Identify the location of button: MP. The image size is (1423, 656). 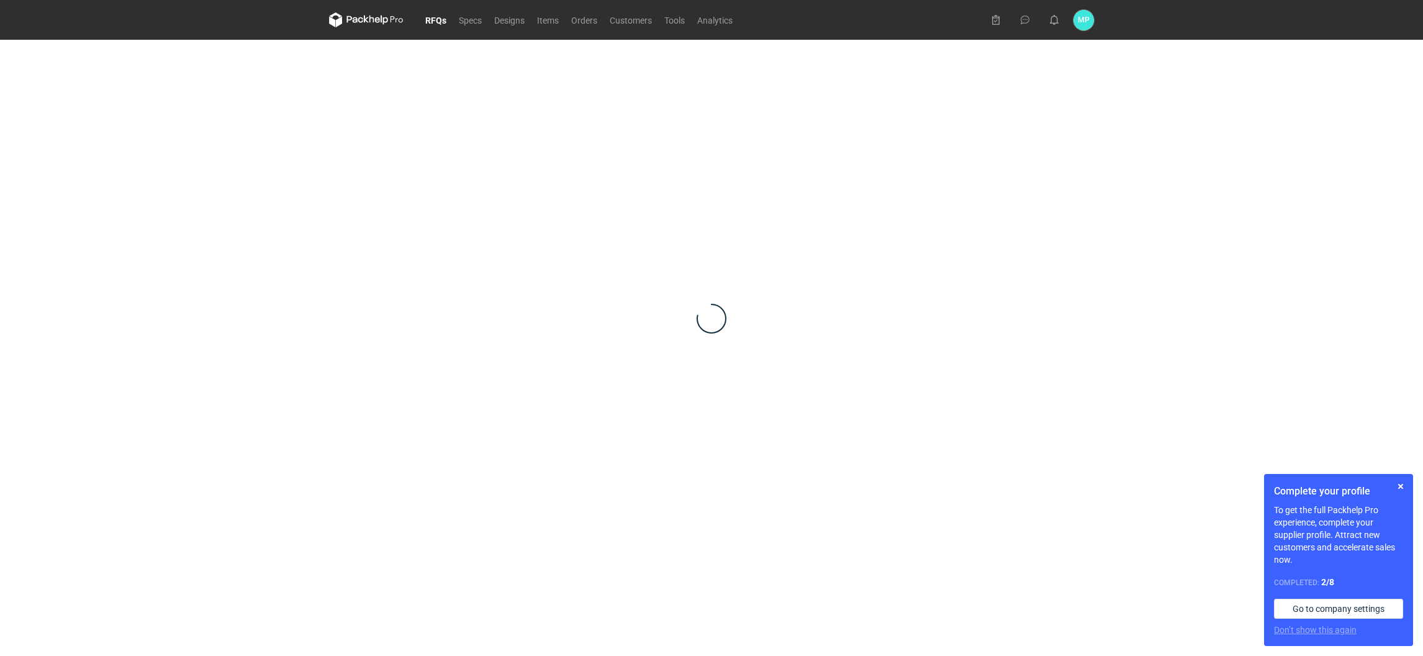
(1084, 20).